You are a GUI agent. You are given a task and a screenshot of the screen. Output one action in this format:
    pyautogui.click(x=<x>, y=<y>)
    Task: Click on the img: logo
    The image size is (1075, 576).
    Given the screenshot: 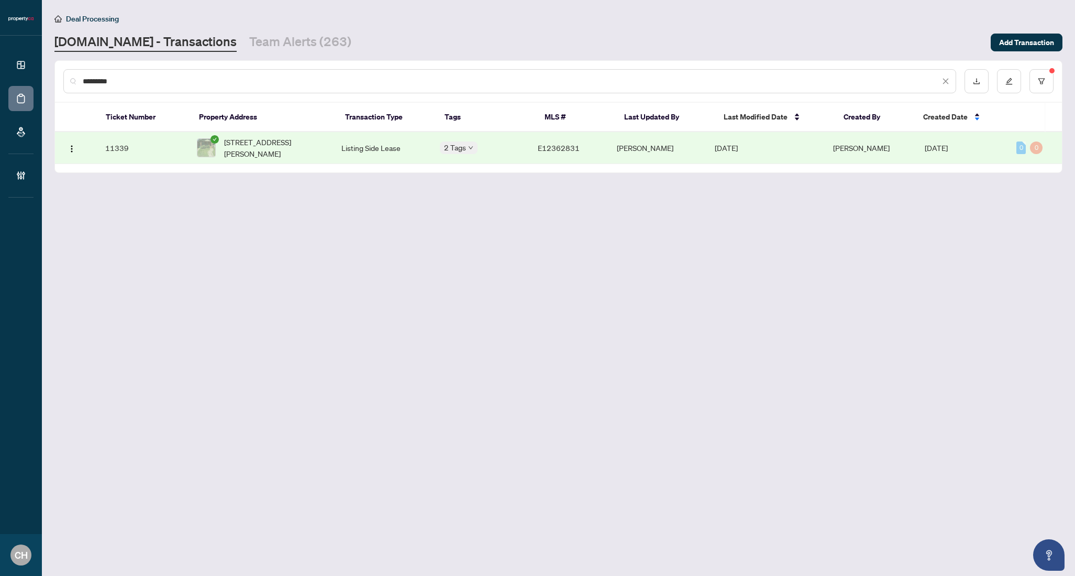 What is the action you would take?
    pyautogui.click(x=21, y=19)
    